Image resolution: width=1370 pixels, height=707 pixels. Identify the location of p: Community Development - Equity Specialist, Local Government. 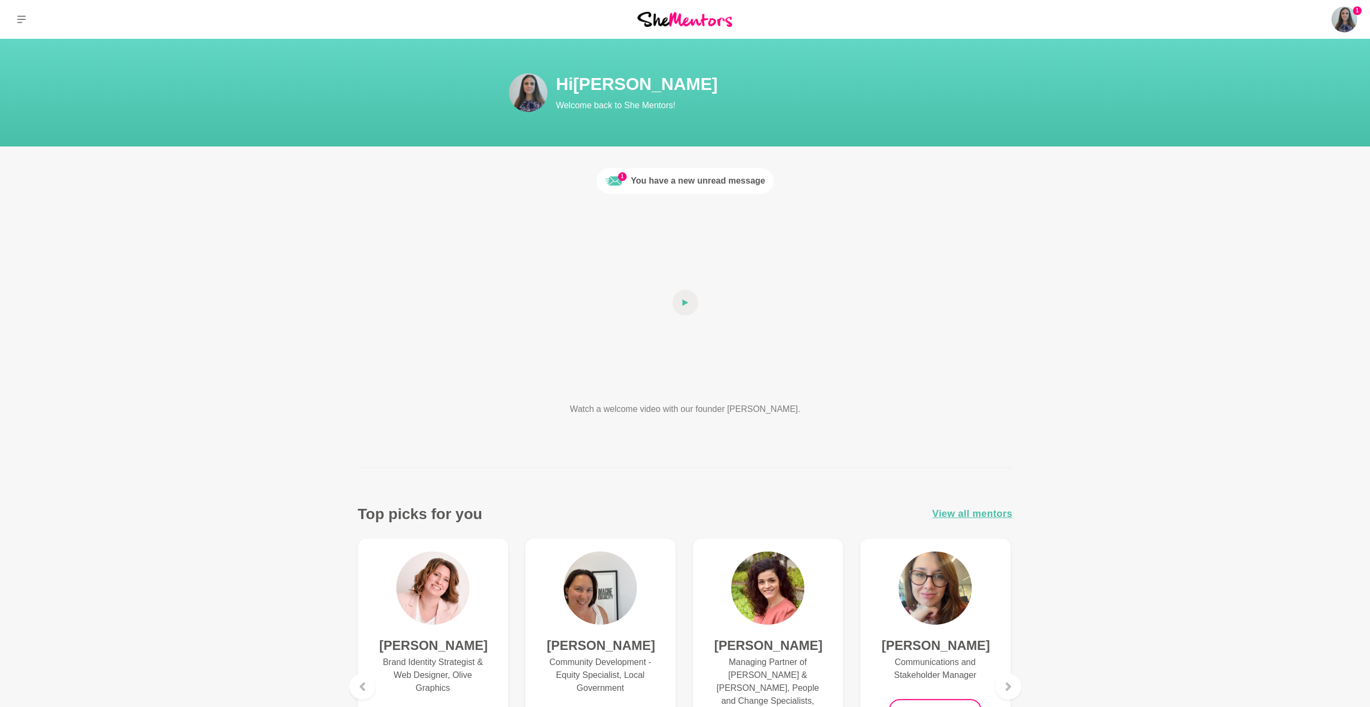
(600, 675).